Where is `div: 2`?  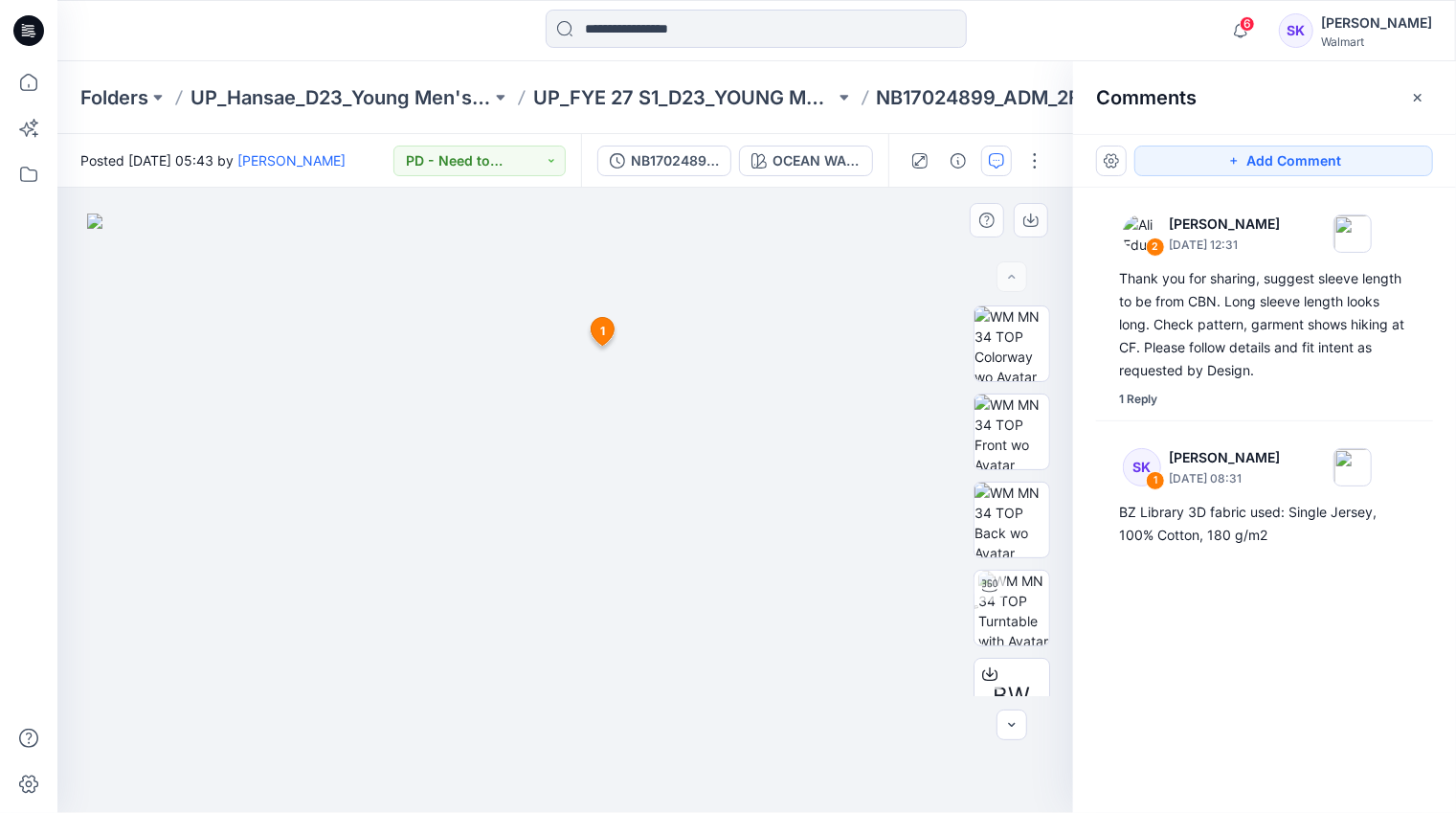
div: 2 is located at coordinates (1155, 247).